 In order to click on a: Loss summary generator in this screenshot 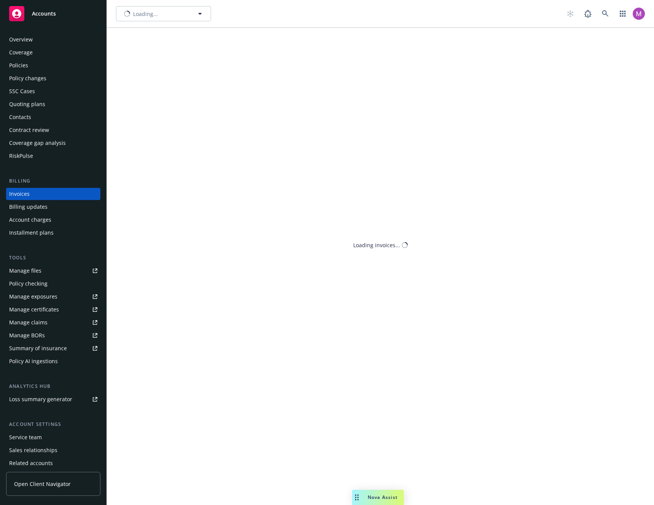, I will do `click(53, 399)`.